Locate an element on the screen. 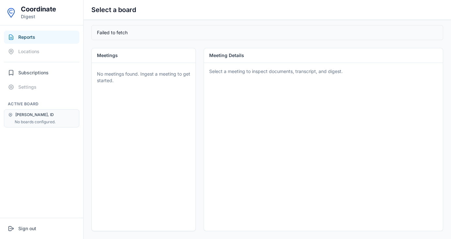 The width and height of the screenshot is (451, 239). button: Reports is located at coordinates (41, 37).